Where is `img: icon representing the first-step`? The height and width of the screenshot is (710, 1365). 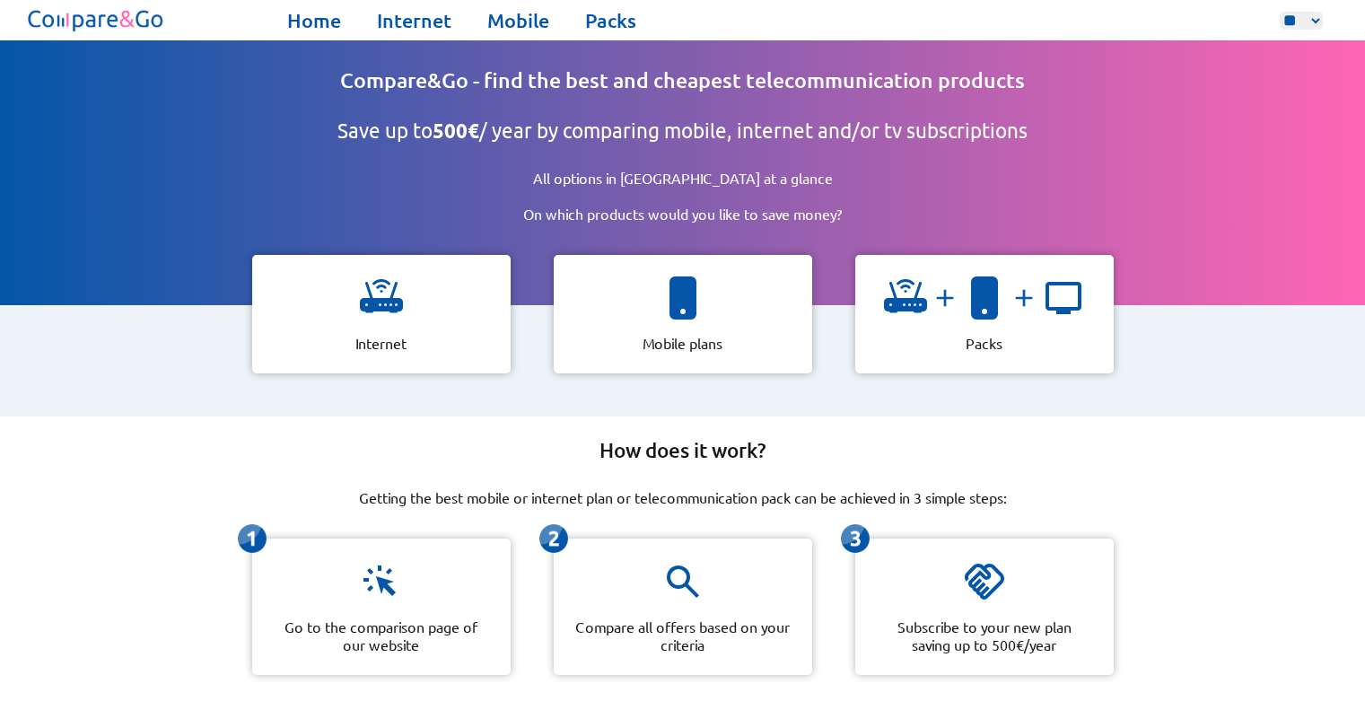
img: icon representing the first-step is located at coordinates (252, 539).